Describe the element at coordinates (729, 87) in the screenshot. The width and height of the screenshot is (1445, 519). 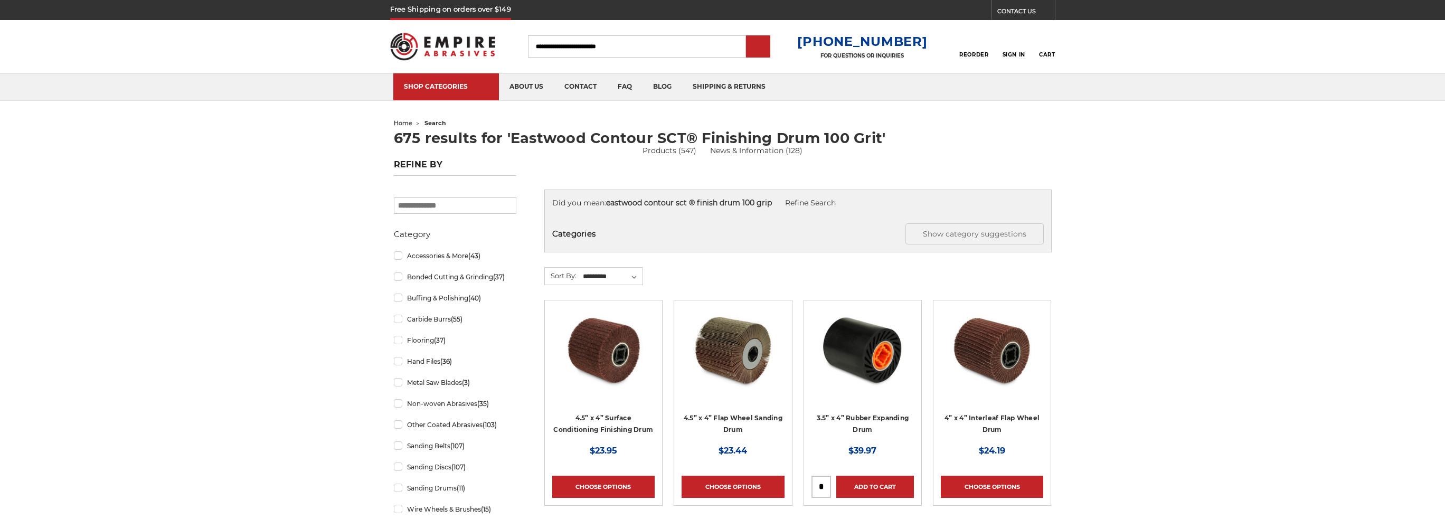
I see `a: shipping & returns` at that location.